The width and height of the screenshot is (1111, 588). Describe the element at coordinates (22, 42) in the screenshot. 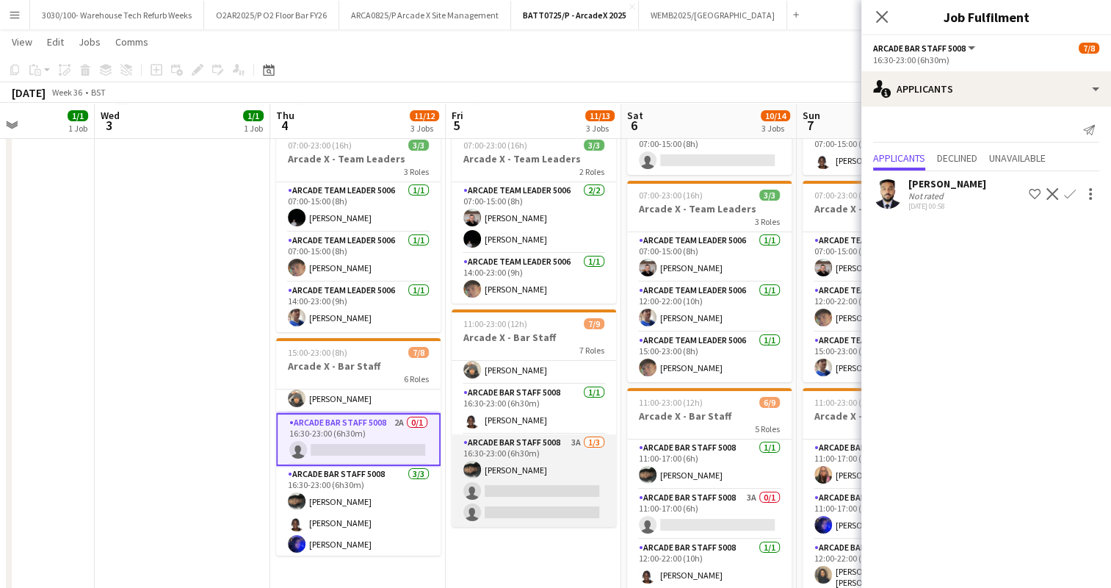

I see `a: View` at that location.